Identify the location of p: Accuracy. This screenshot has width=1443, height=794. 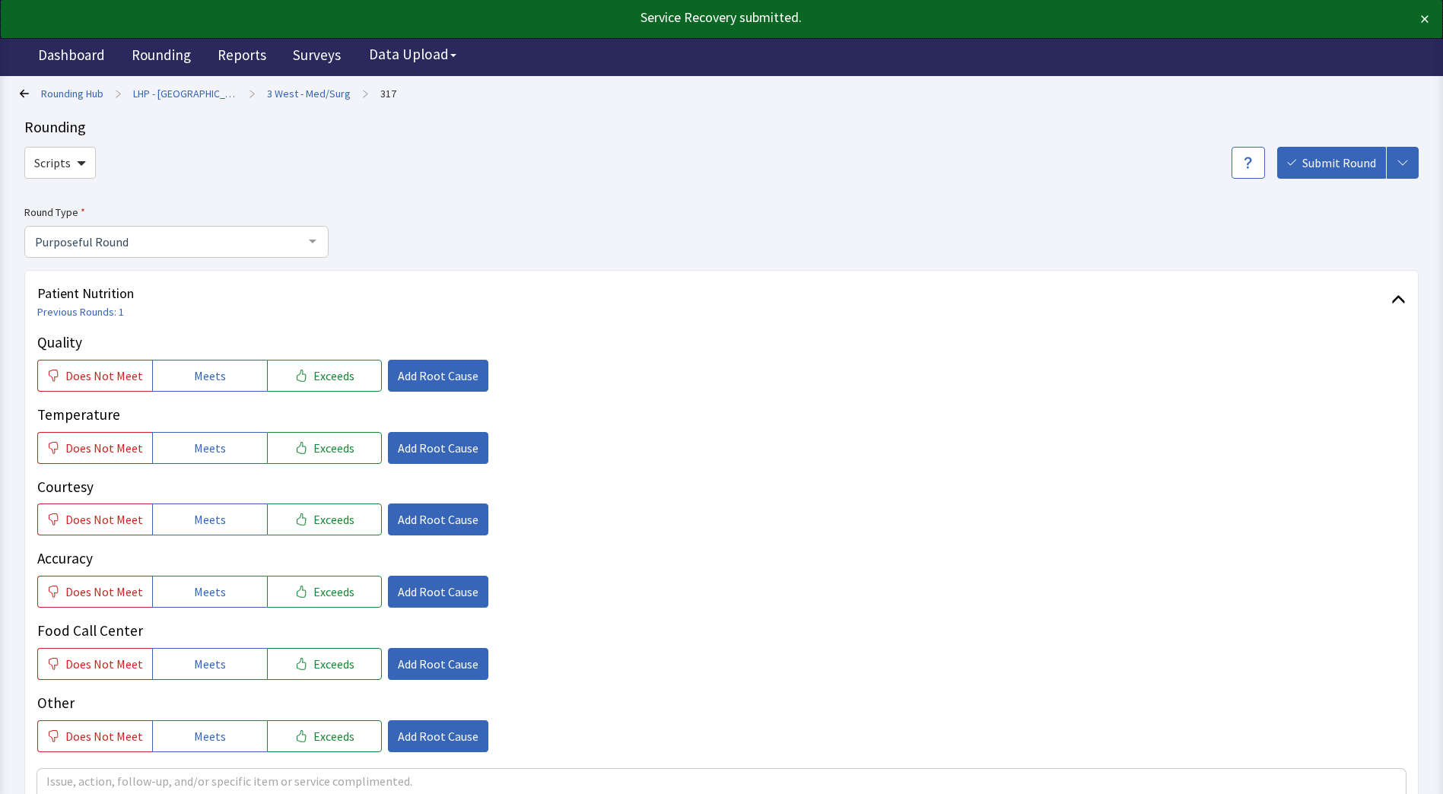
(721, 558).